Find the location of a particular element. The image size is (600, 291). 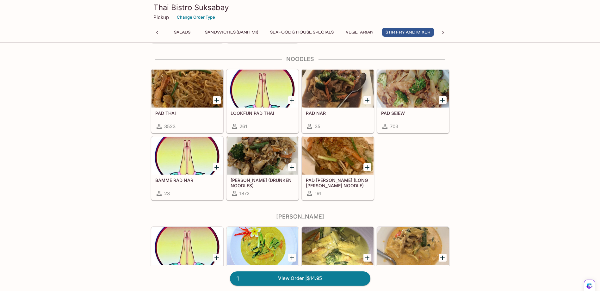

span: 1872 is located at coordinates (245, 193).